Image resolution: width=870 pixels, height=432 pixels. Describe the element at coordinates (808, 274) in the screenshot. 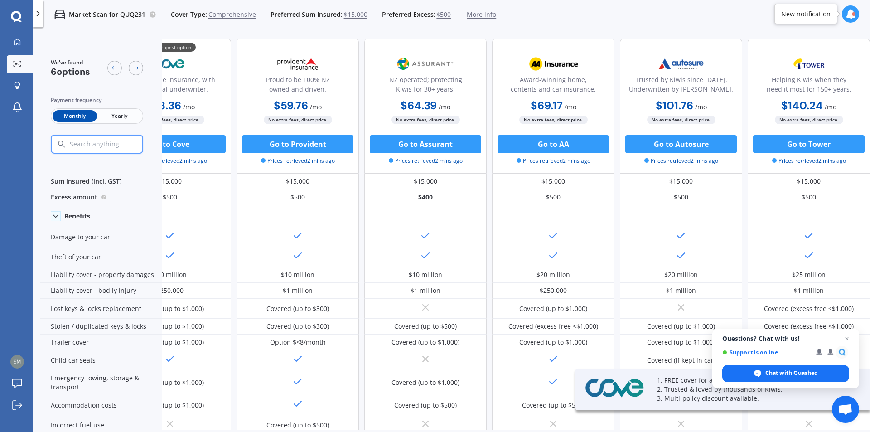

I see `div: $25 million` at that location.